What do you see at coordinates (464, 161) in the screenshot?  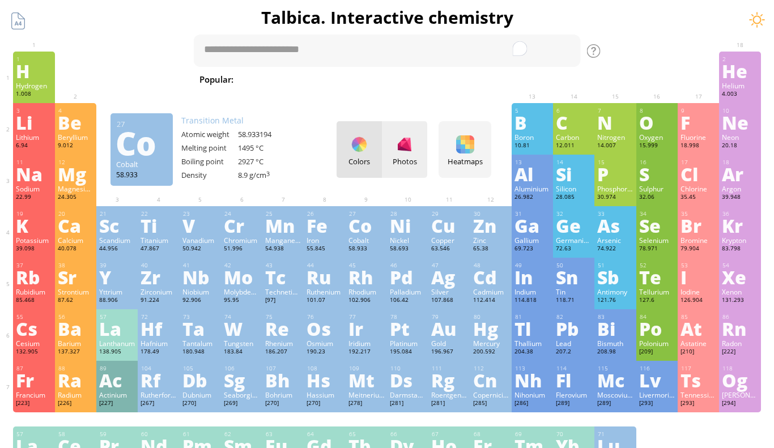 I see `div: Heatmaps` at bounding box center [464, 161].